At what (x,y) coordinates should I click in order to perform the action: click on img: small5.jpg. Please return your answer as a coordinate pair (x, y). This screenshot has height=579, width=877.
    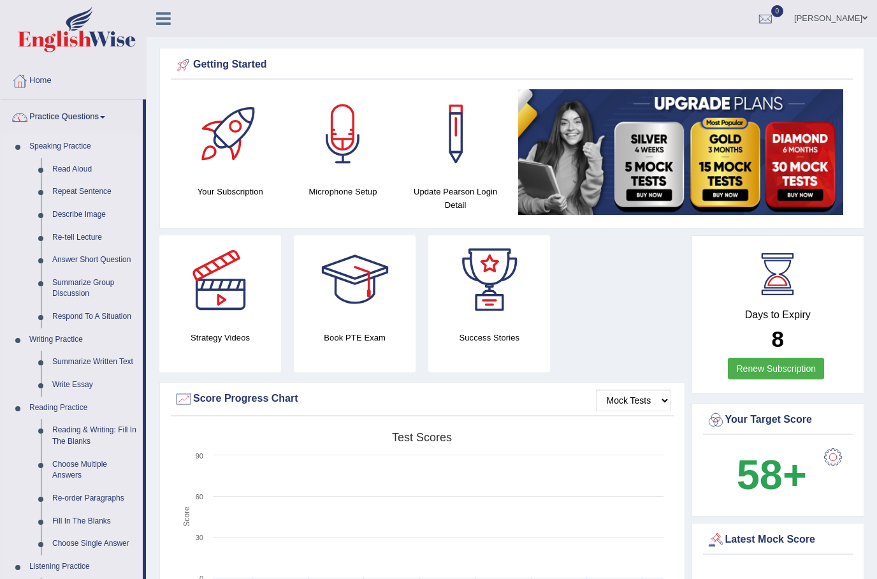
    Looking at the image, I should click on (681, 152).